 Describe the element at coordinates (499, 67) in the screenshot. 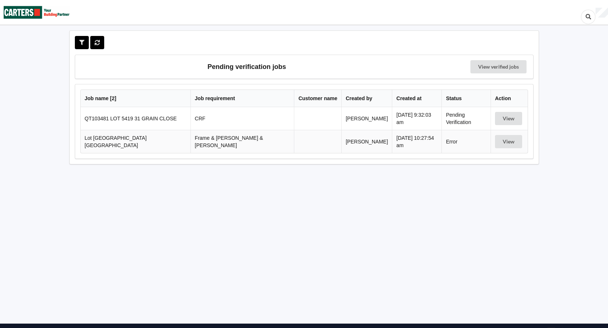

I see `a: View verified jobs` at that location.